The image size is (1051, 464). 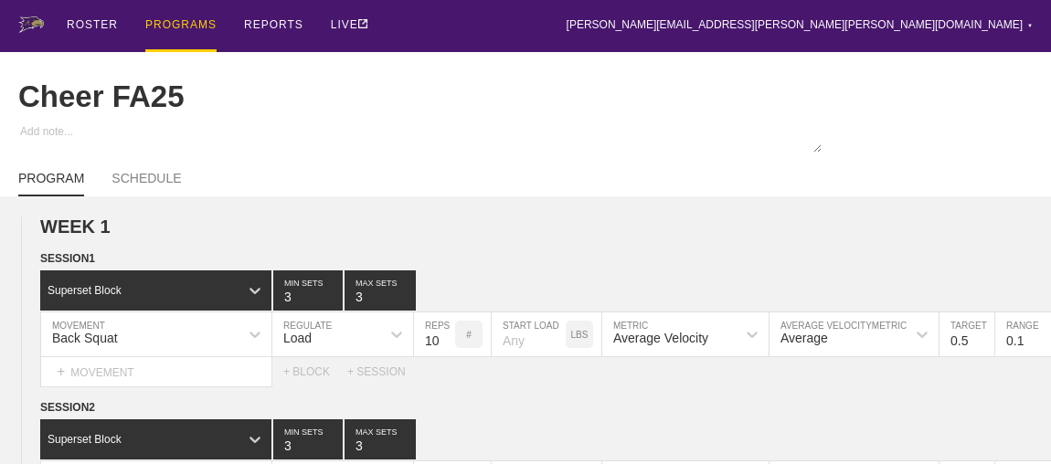 What do you see at coordinates (68, 408) in the screenshot?
I see `span: SESSION 2` at bounding box center [68, 408].